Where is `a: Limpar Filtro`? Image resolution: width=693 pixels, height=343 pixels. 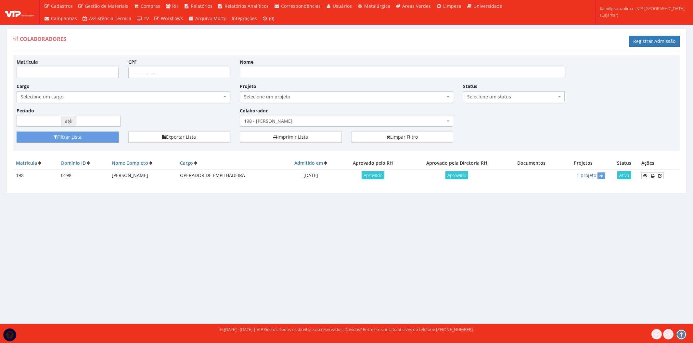 a: Limpar Filtro is located at coordinates (402, 137).